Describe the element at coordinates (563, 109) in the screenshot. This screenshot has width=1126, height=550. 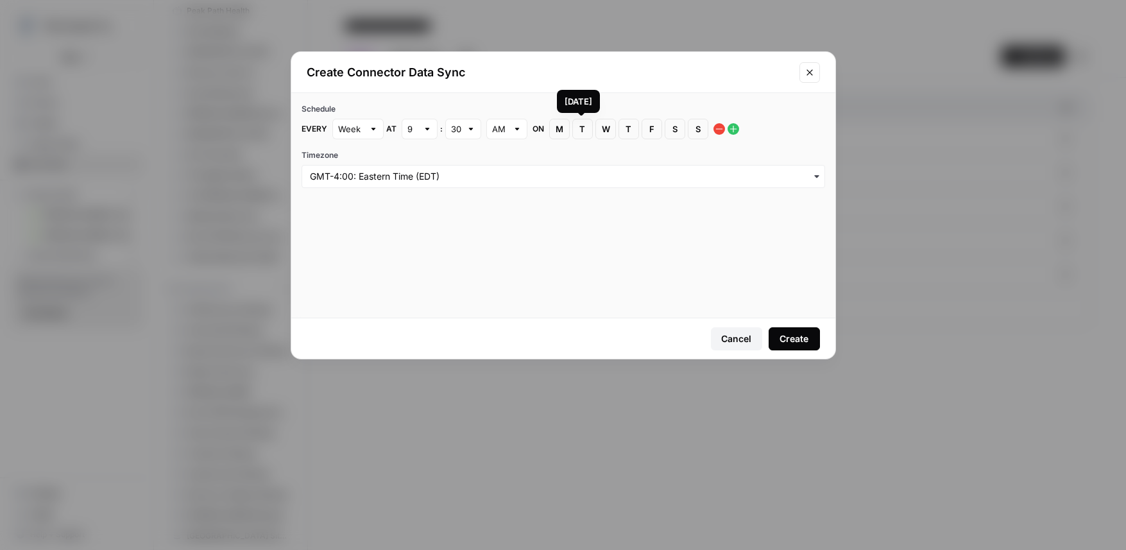
I see `div: Schedule` at that location.